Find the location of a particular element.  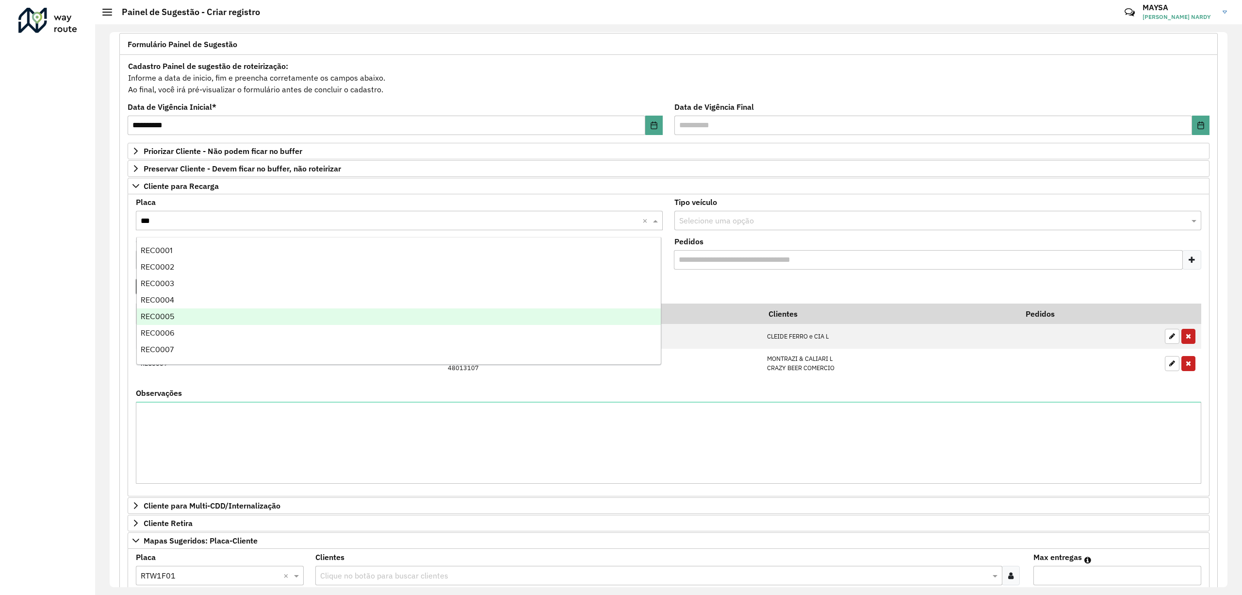

td: REC0009 is located at coordinates (197, 363).